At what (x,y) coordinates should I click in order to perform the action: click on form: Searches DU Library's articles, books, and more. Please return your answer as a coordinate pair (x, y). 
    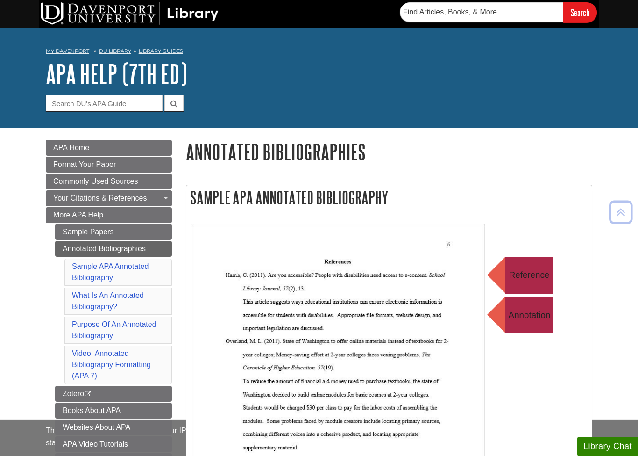
    Looking at the image, I should click on (498, 12).